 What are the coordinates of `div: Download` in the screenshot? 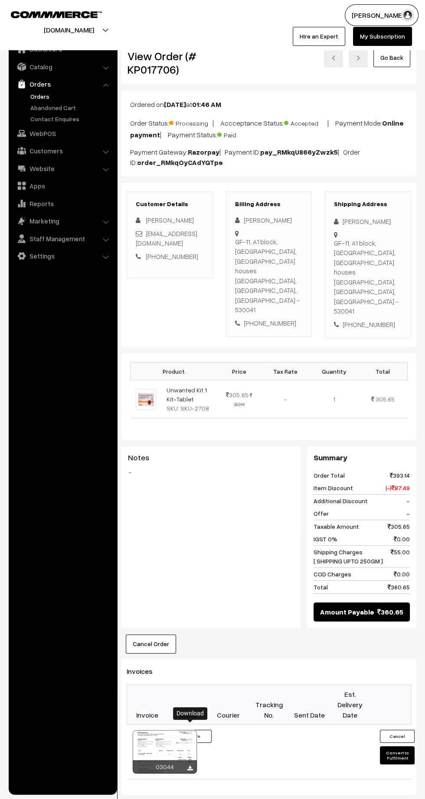 It's located at (190, 714).